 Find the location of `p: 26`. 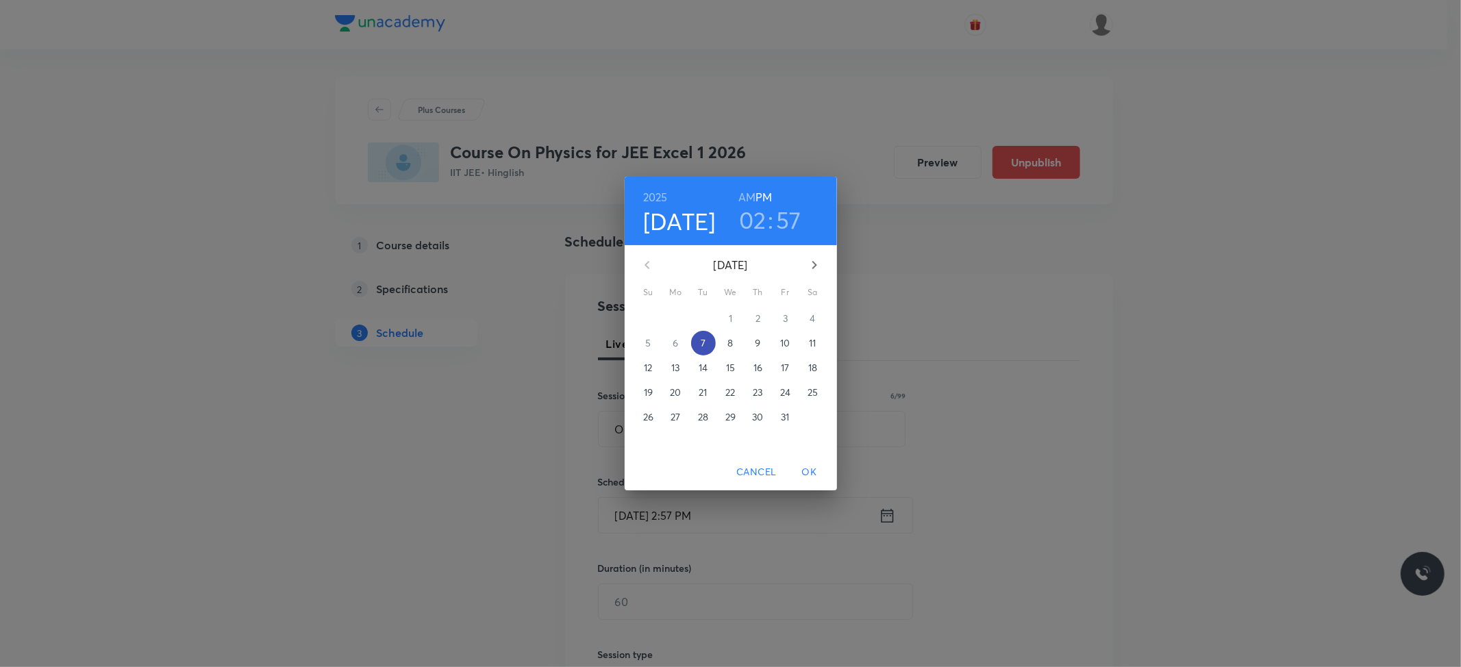

p: 26 is located at coordinates (648, 417).